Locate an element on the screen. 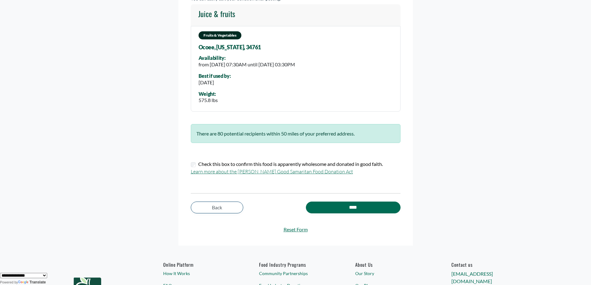  div: Availability: is located at coordinates (247, 58).